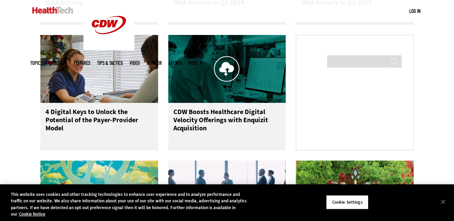 The height and width of the screenshot is (221, 454). I want to click on button: Close, so click(443, 202).